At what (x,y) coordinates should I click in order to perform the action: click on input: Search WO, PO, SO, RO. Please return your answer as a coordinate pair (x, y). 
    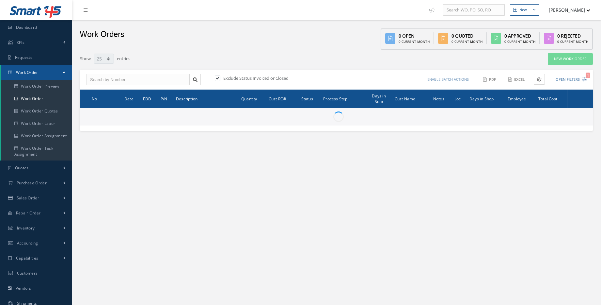
    Looking at the image, I should click on (474, 10).